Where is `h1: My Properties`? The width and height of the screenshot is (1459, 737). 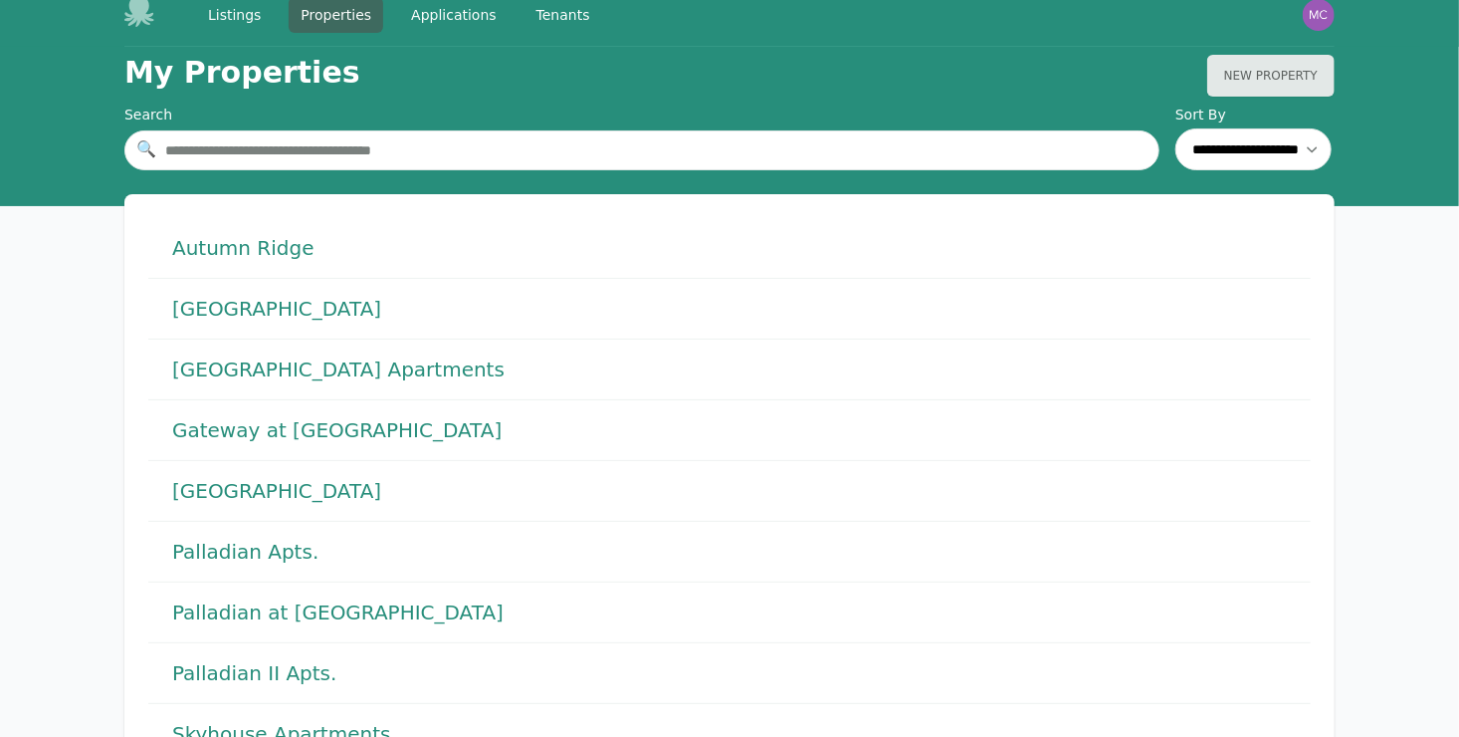
h1: My Properties is located at coordinates (242, 76).